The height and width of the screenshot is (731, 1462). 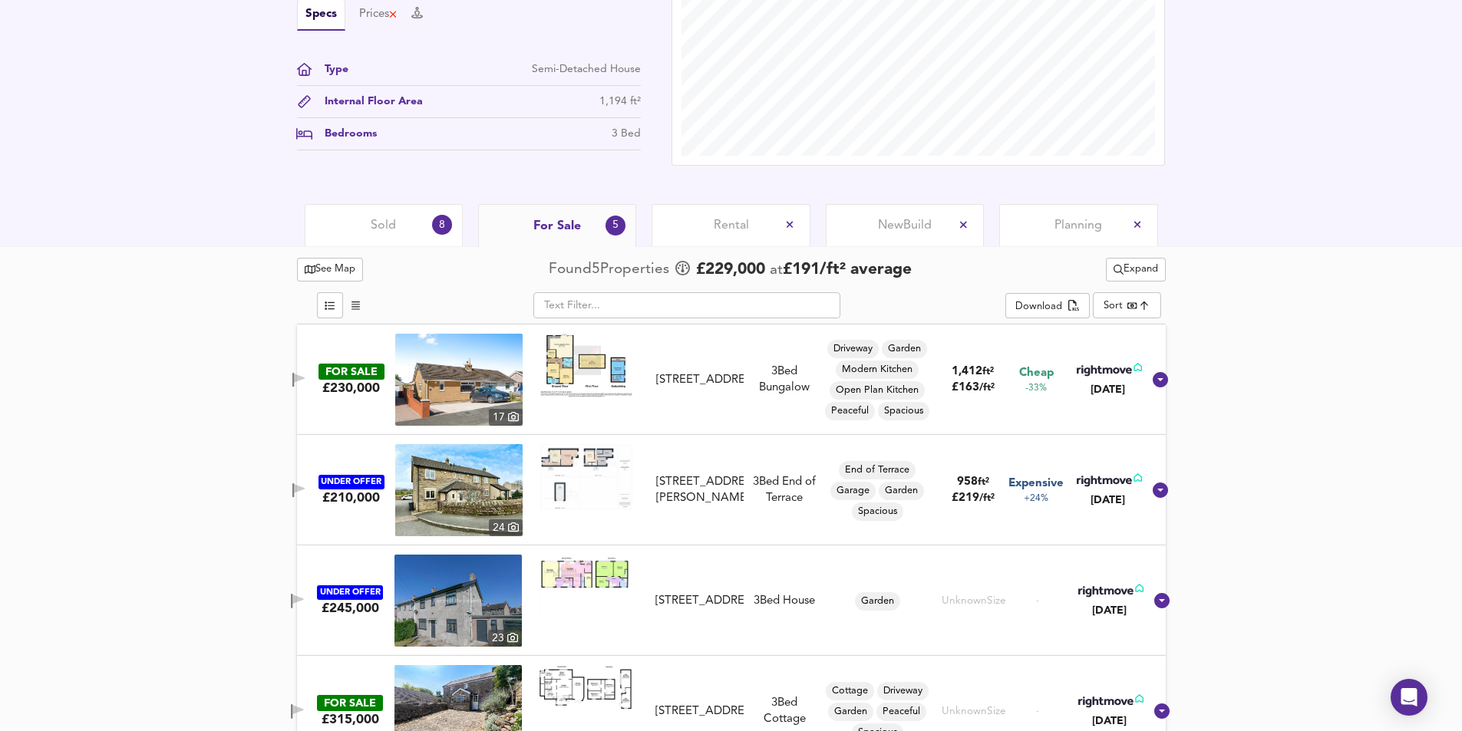 I want to click on div: £245,000, so click(x=350, y=609).